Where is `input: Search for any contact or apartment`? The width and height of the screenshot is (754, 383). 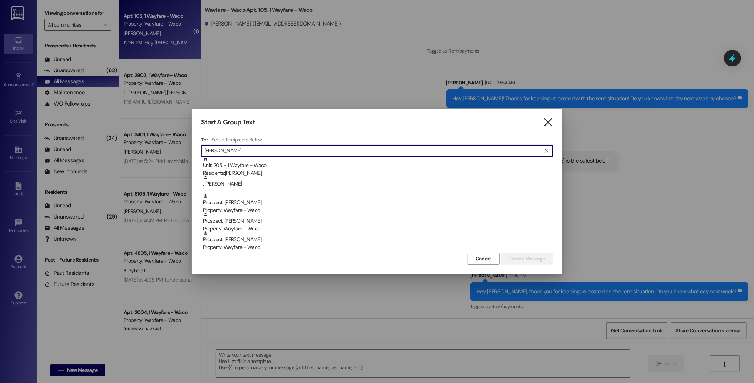 input: Search for any contact or apartment is located at coordinates (373, 151).